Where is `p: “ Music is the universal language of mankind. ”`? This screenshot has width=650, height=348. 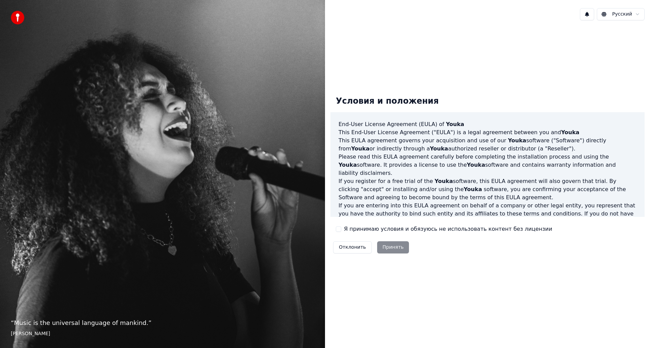
p: “ Music is the universal language of mankind. ” is located at coordinates (163, 323).